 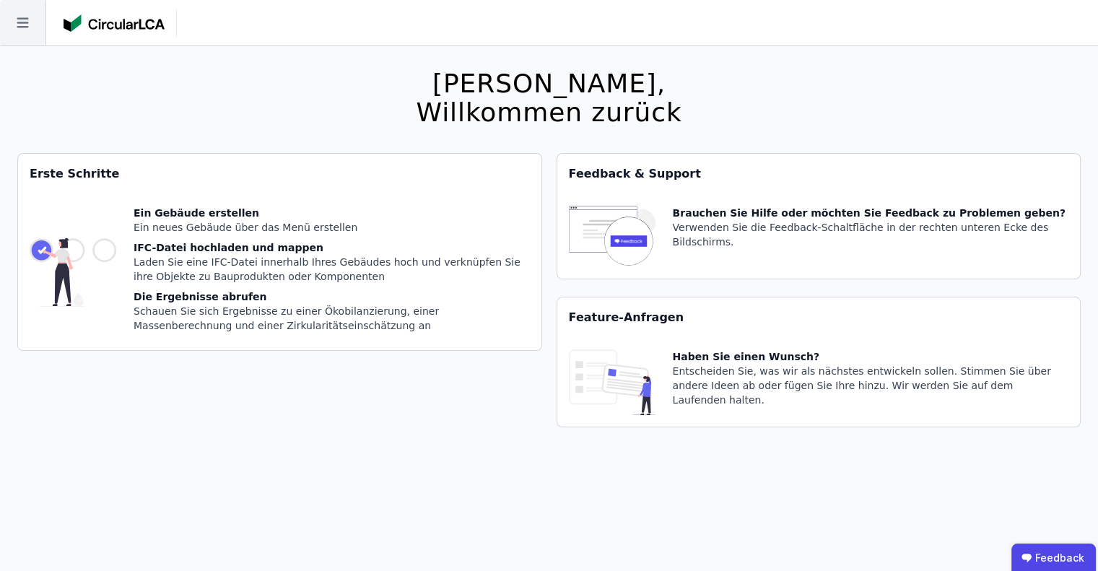 What do you see at coordinates (331, 269) in the screenshot?
I see `div: Laden Sie eine IFC-Datei innerhalb Ihres Gebäudes hoch und verknüpfen Sie ihre Objekte zu Bauprod...` at bounding box center [331, 269].